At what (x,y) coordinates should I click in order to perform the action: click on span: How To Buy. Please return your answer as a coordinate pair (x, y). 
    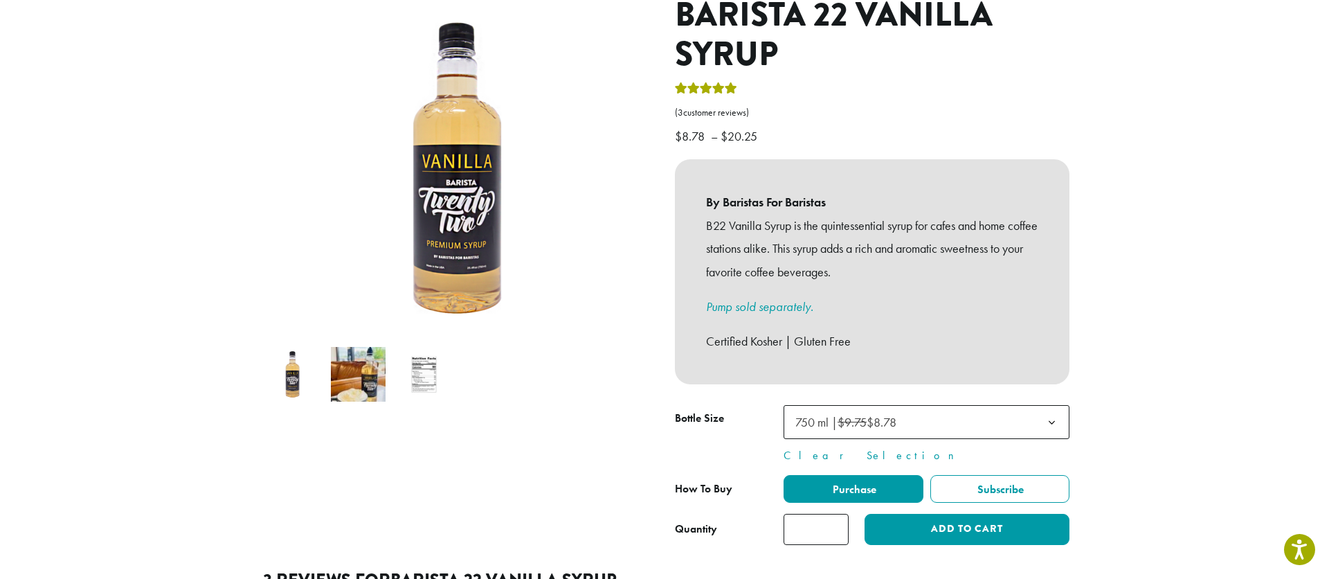
    Looking at the image, I should click on (703, 488).